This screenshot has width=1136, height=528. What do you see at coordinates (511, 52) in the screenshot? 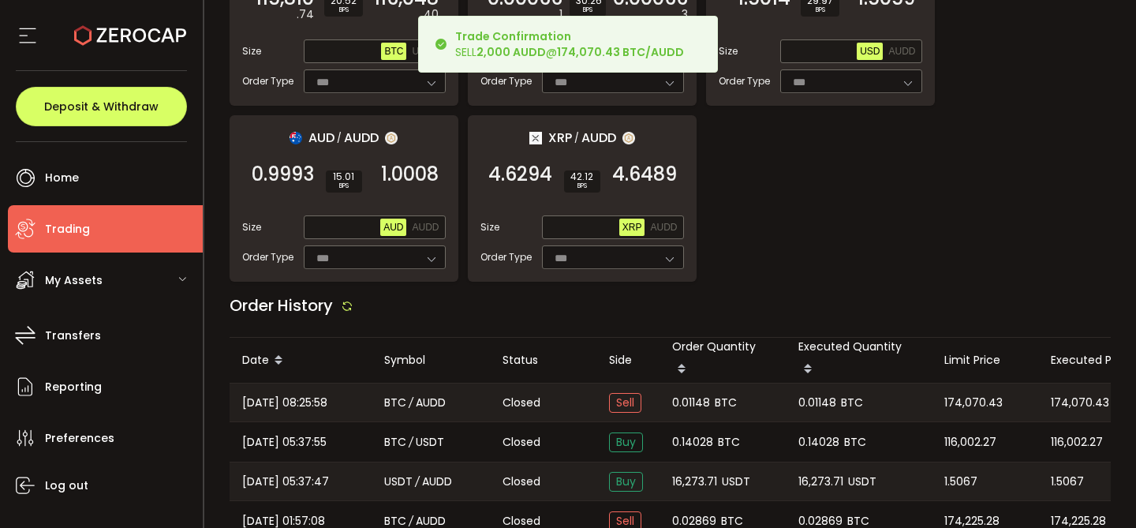
I see `b: 2,000 AUDD` at bounding box center [511, 52].